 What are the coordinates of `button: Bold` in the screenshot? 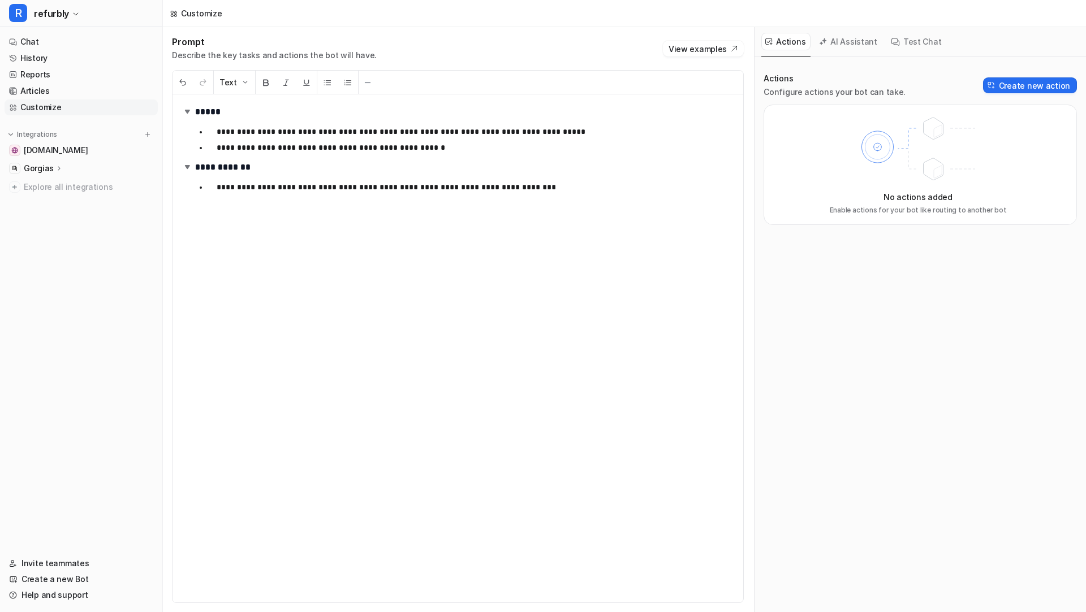 It's located at (266, 82).